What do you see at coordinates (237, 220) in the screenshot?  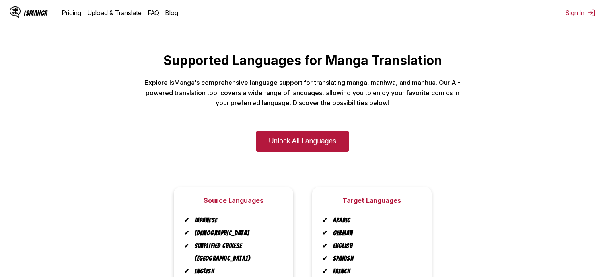 I see `li: Japanese` at bounding box center [237, 220].